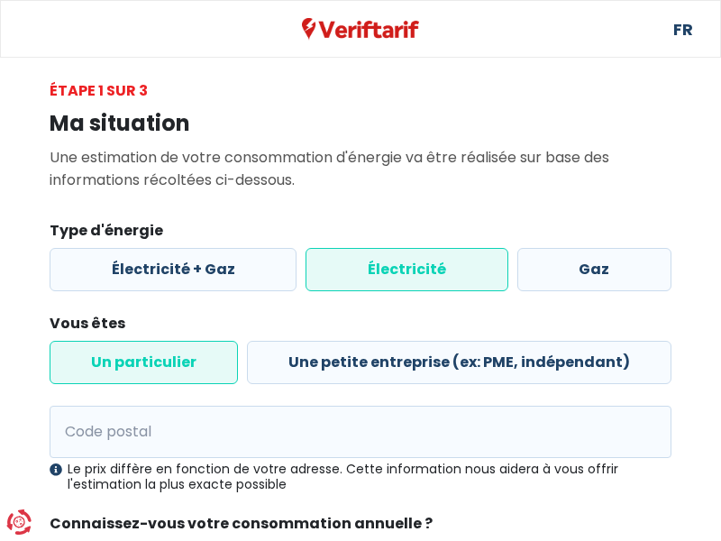 This screenshot has height=541, width=721. Describe the element at coordinates (682, 29) in the screenshot. I see `a: FR` at that location.